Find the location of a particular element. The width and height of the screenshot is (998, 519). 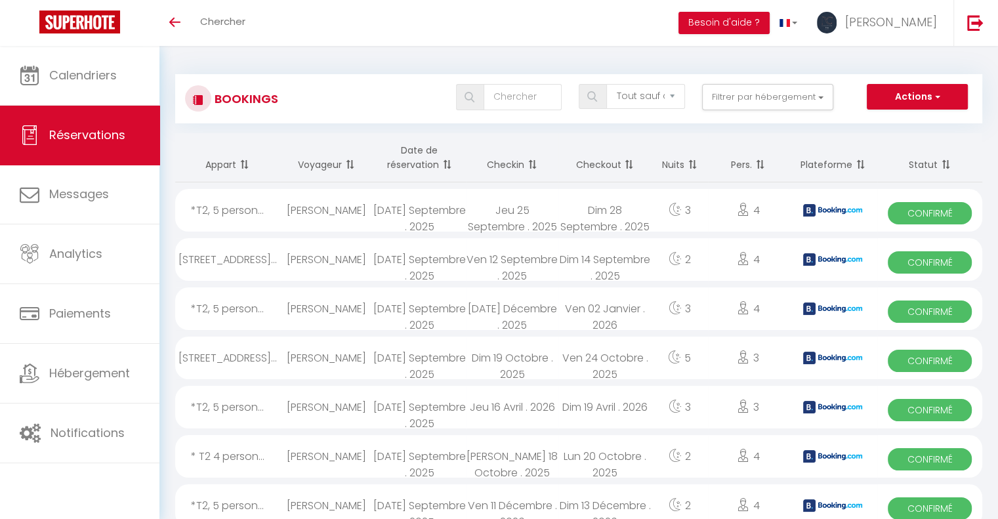

span: Chercher is located at coordinates (222, 21).